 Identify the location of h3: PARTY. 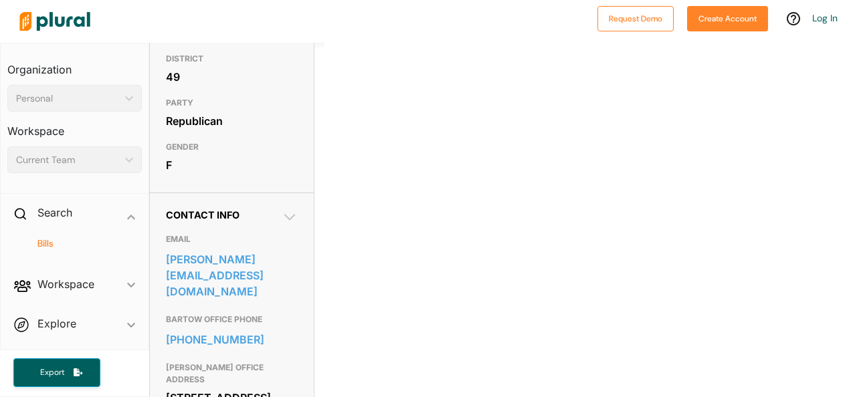
(231, 103).